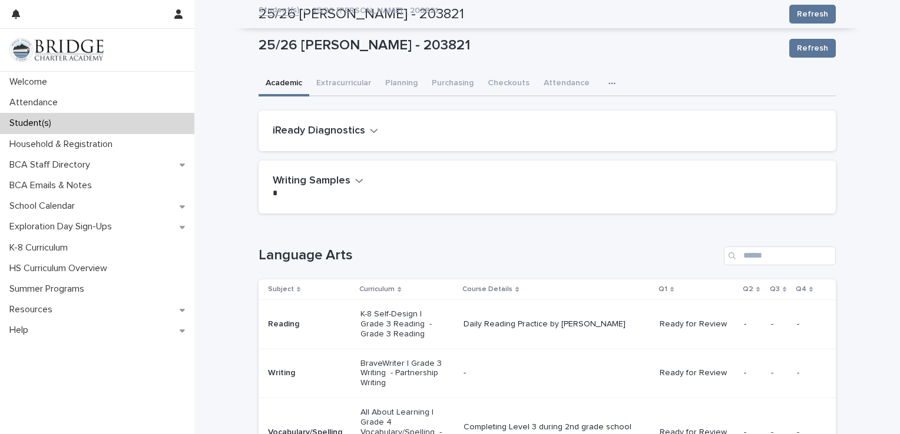 The height and width of the screenshot is (434, 900). I want to click on img: V1C1m3IdTEidaUdm9Hs0, so click(57, 50).